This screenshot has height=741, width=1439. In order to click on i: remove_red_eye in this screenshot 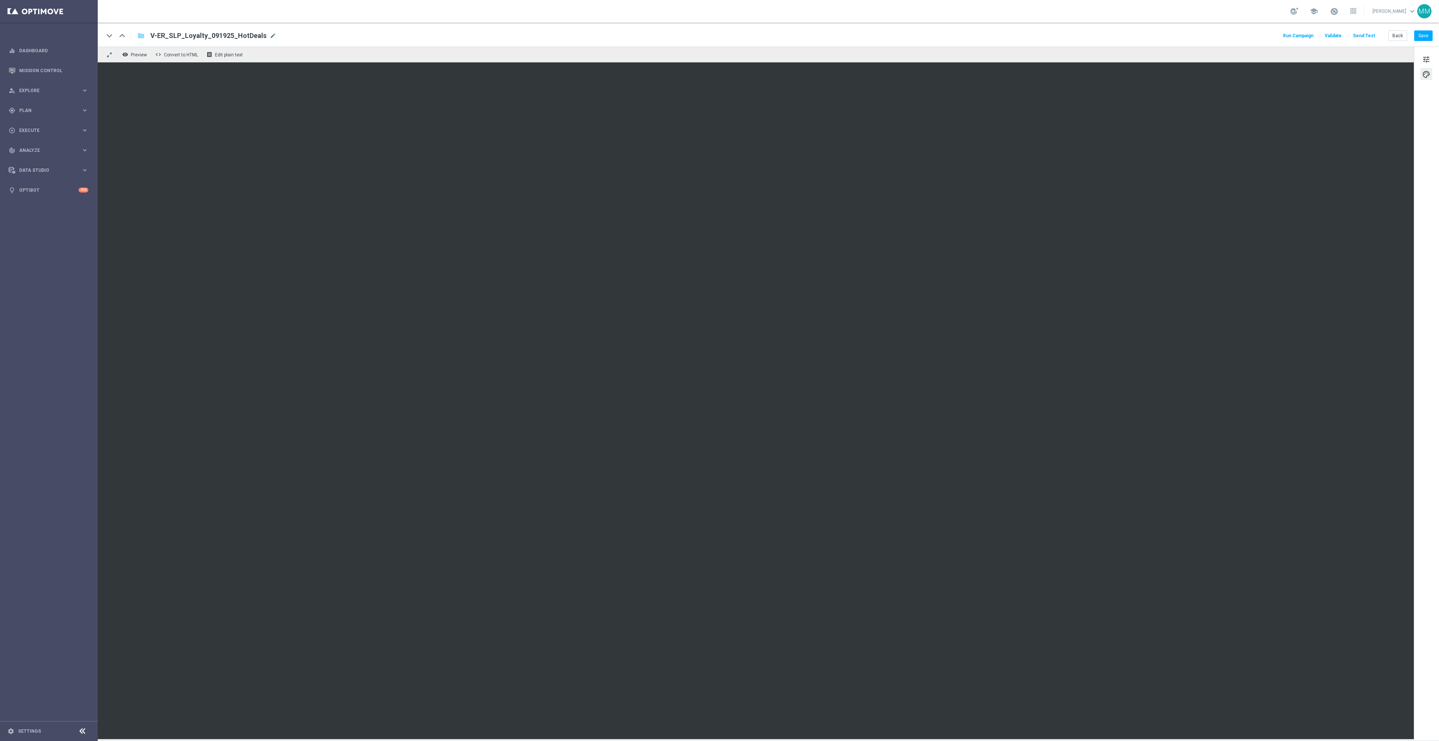, I will do `click(125, 55)`.